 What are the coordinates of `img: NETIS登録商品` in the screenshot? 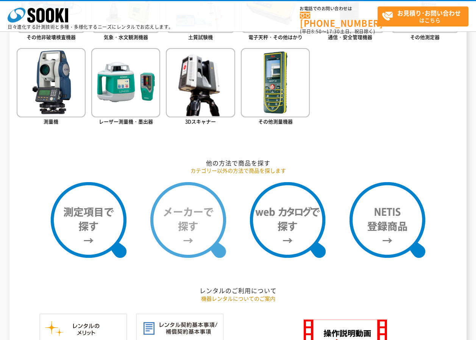 It's located at (387, 220).